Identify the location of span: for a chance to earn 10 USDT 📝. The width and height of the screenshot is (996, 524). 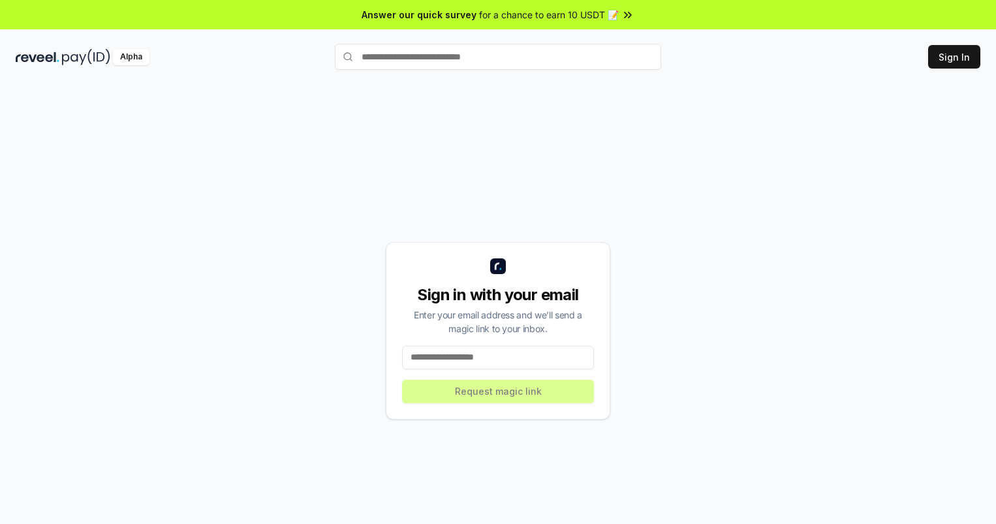
(549, 14).